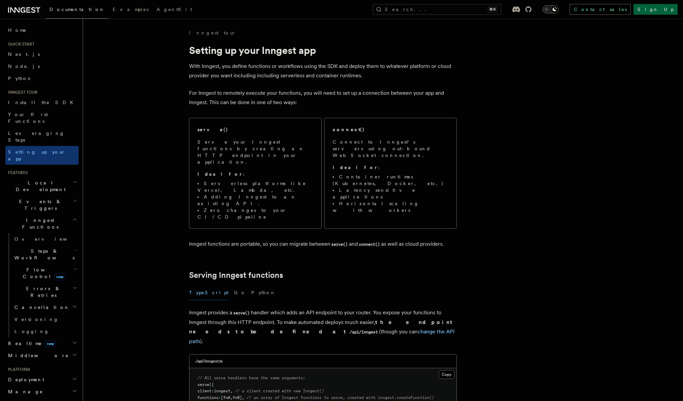 The width and height of the screenshot is (683, 401). Describe the element at coordinates (24, 54) in the screenshot. I see `span: Next.js` at that location.